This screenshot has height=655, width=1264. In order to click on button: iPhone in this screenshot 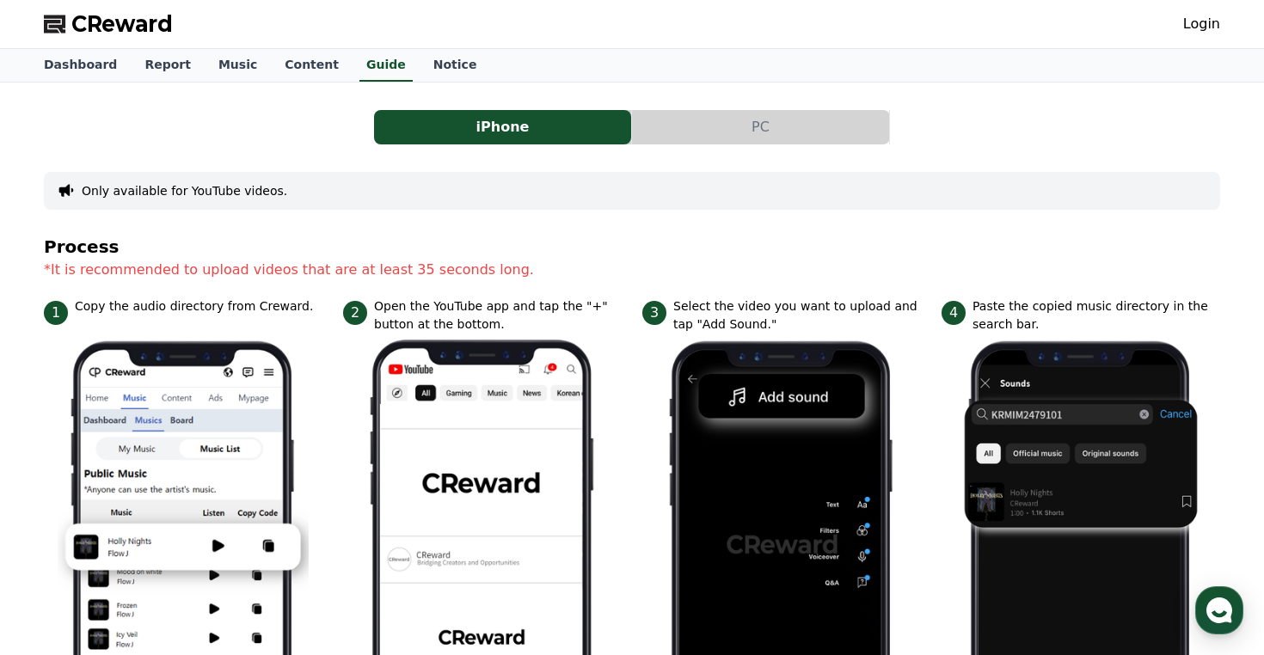, I will do `click(502, 127)`.